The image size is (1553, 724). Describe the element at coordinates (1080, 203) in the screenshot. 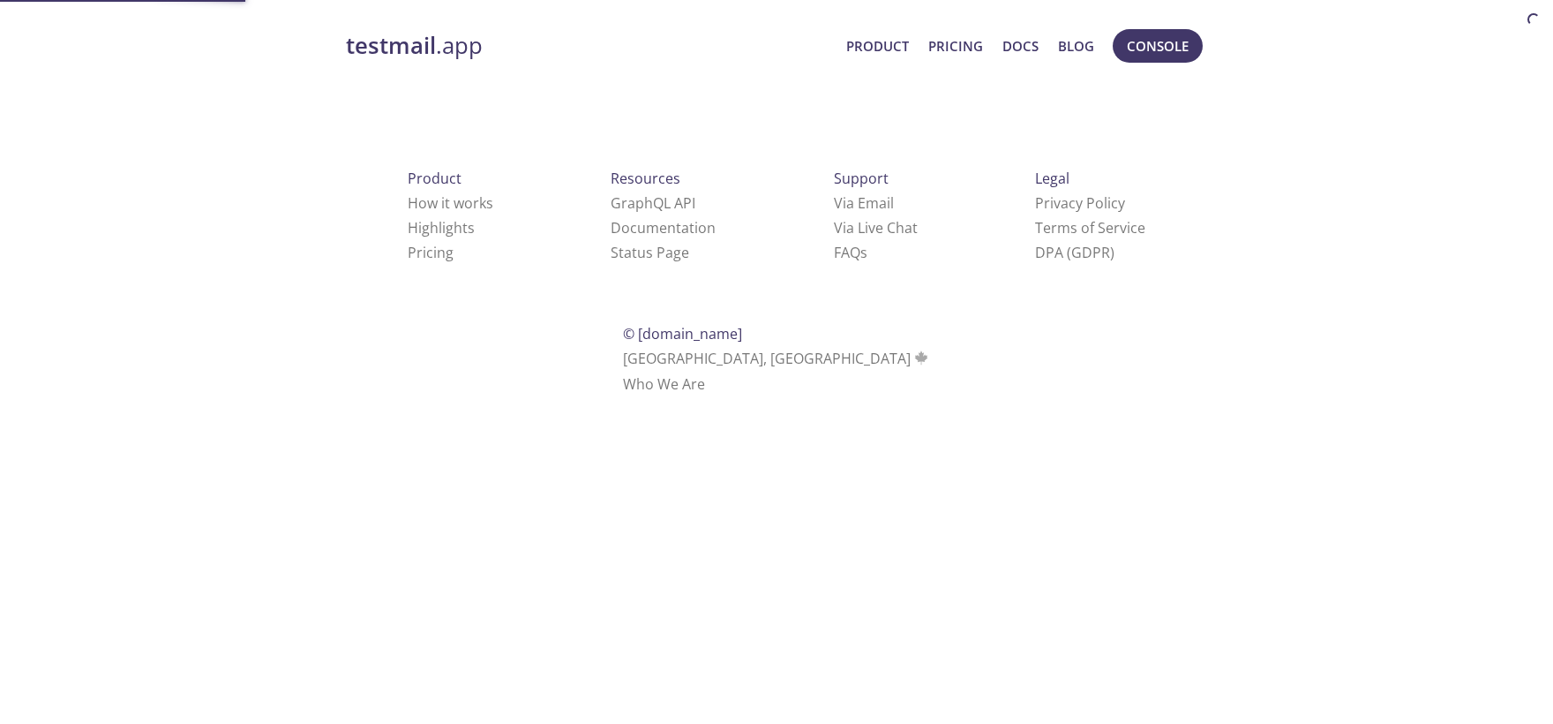

I see `a: Privacy Policy` at that location.